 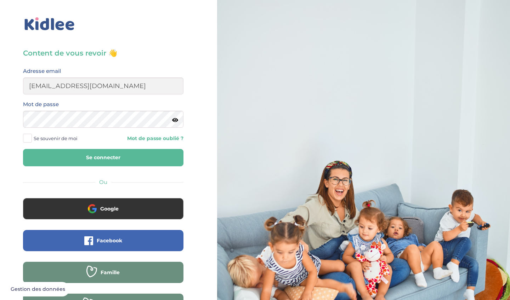 What do you see at coordinates (103, 53) in the screenshot?
I see `h3: Content de vous revoir 👋` at bounding box center [103, 53].